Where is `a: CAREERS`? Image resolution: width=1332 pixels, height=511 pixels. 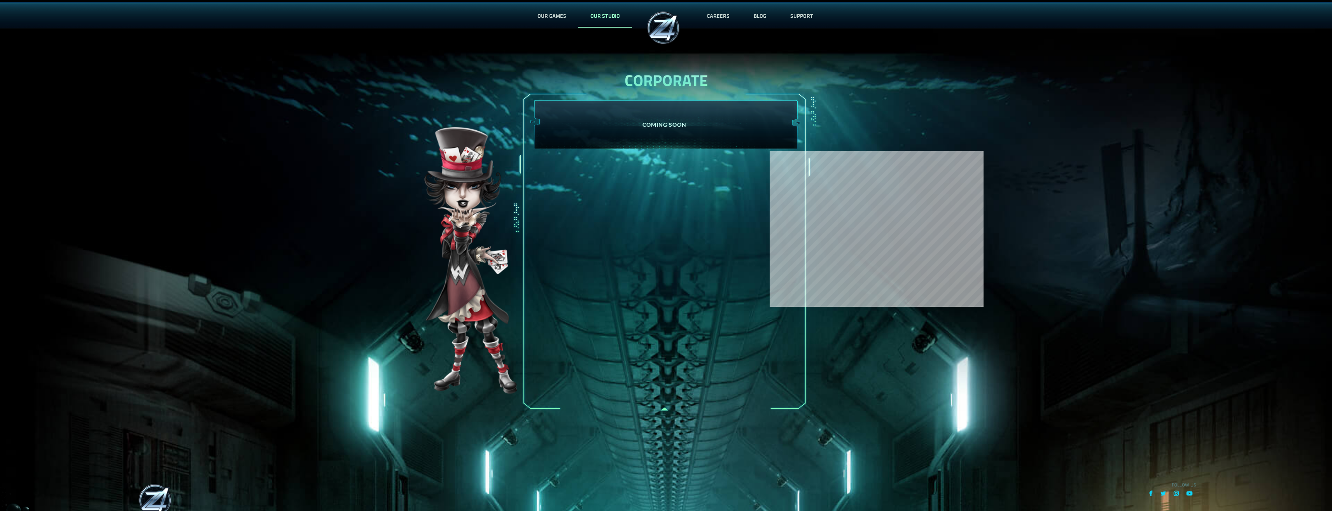 a: CAREERS is located at coordinates (718, 16).